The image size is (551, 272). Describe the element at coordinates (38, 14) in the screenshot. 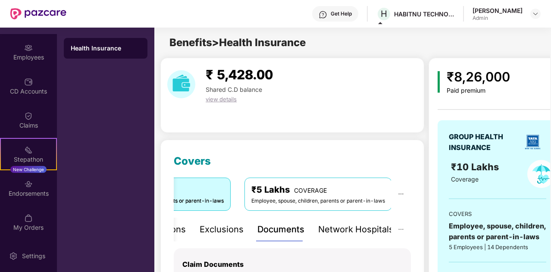

I see `img: New Pazcare Logo` at that location.